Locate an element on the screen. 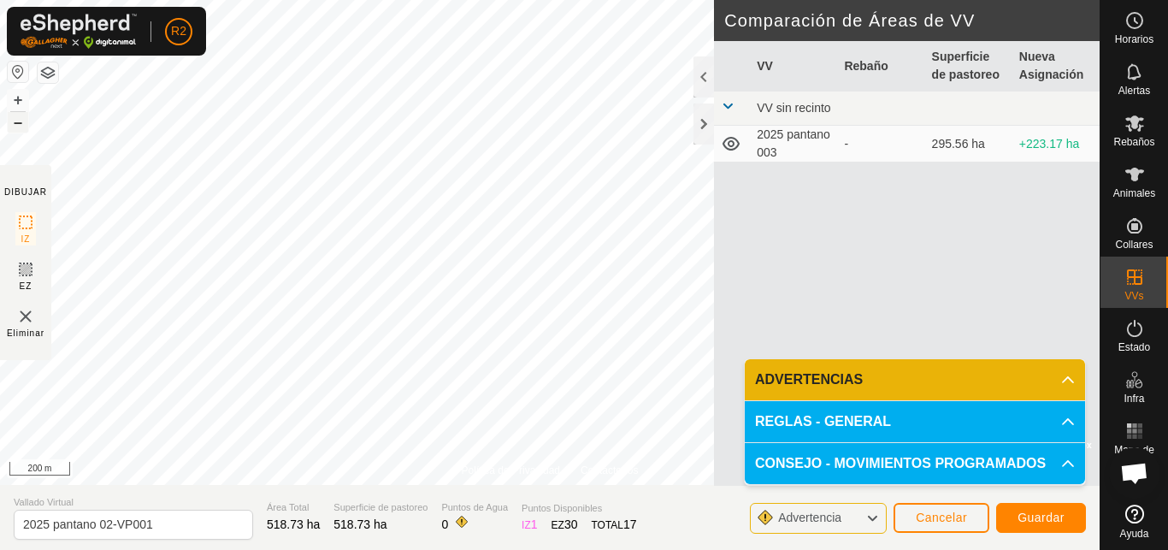 The height and width of the screenshot is (550, 1168). th: Rebaño is located at coordinates (880, 66).